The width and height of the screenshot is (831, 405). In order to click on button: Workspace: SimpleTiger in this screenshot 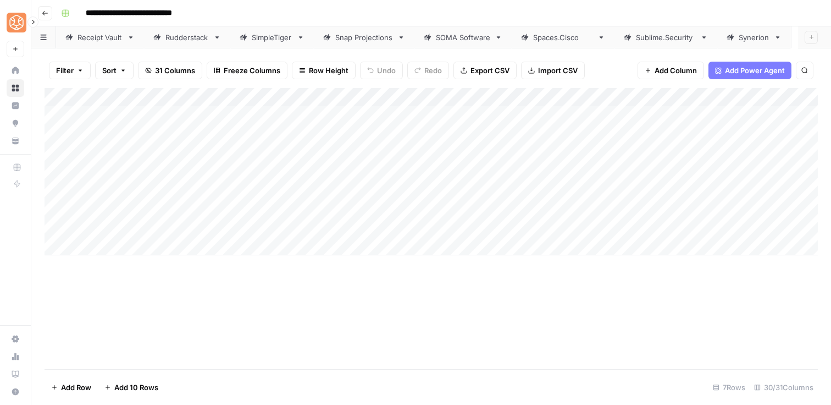, I will do `click(15, 23)`.